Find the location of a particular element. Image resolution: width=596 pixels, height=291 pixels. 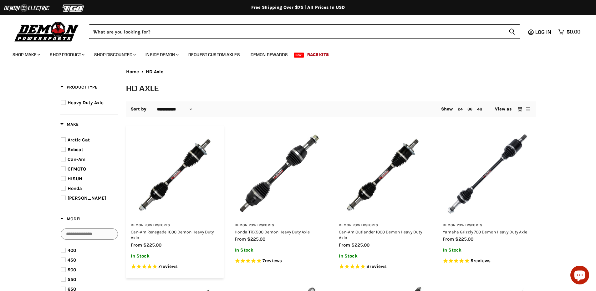

a: 36 is located at coordinates (470, 109).